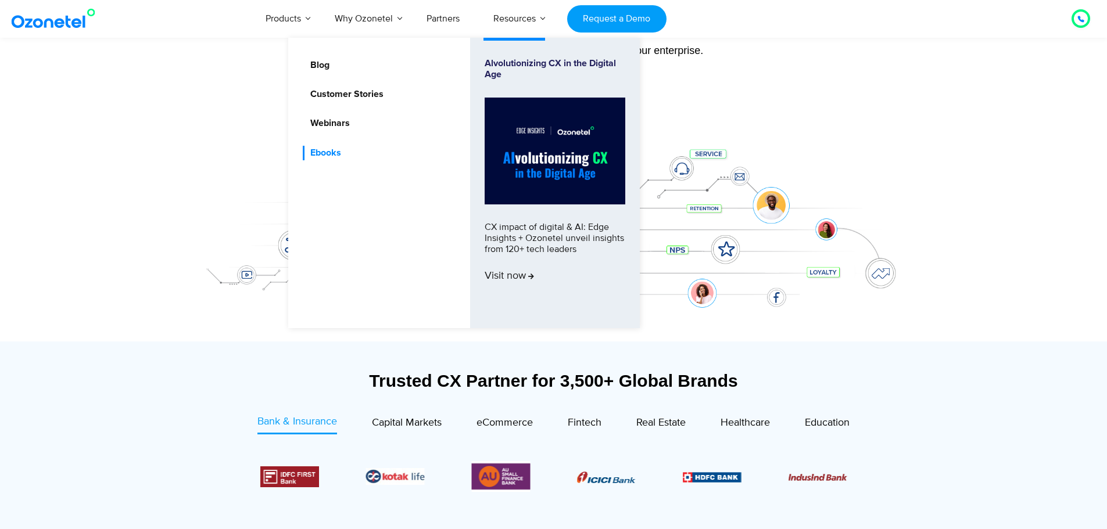  Describe the element at coordinates (712, 477) in the screenshot. I see `img: Picture9.png` at that location.